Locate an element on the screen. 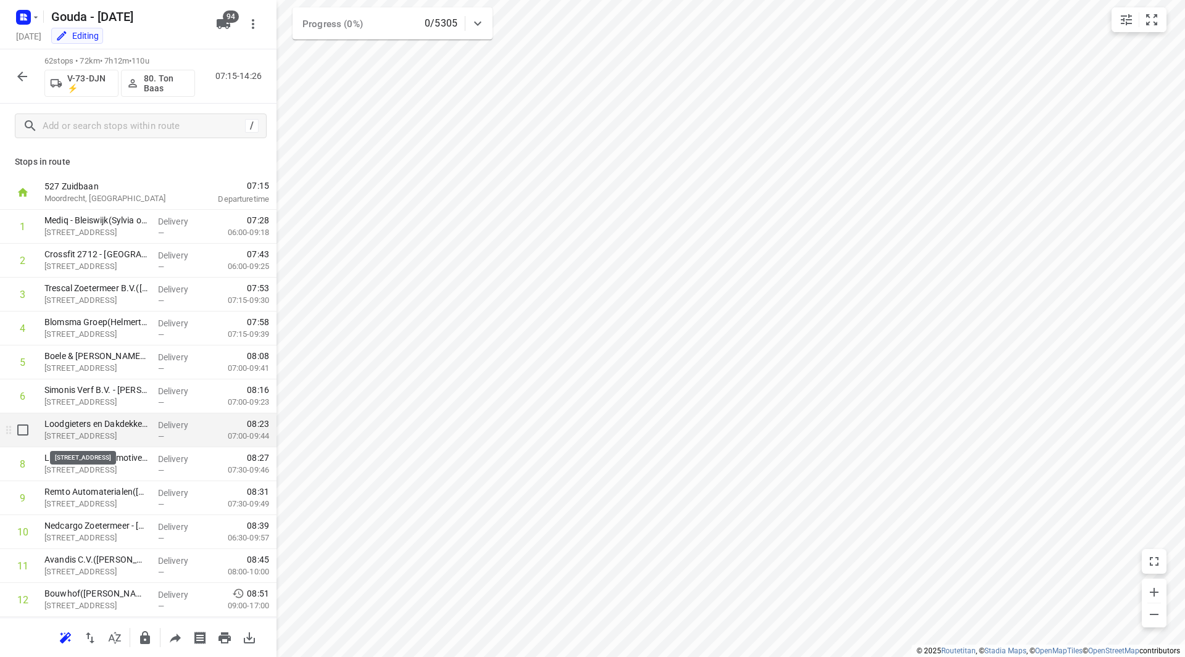 This screenshot has height=657, width=1185. div: Progress (0%)0/5305 is located at coordinates (393, 23).